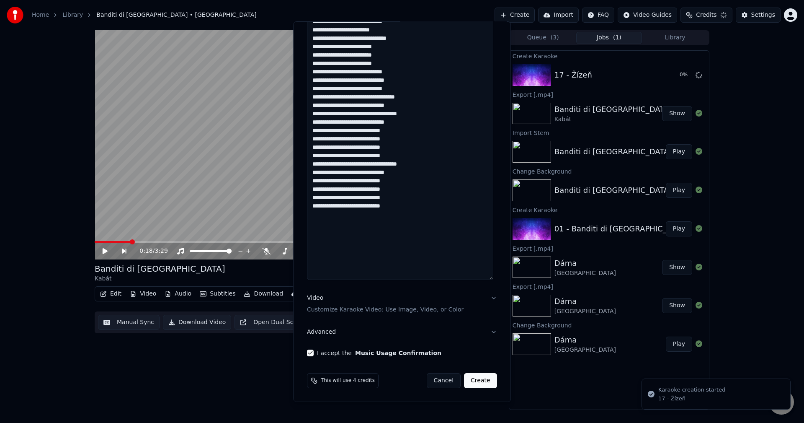  Describe the element at coordinates (398, 353) in the screenshot. I see `button: I accept the` at that location.